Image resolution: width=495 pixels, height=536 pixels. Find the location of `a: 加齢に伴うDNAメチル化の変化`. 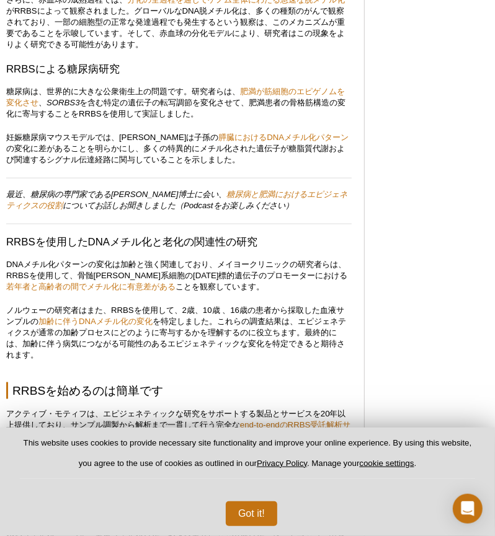

a: 加齢に伴うDNAメチル化の変化 is located at coordinates (95, 321).